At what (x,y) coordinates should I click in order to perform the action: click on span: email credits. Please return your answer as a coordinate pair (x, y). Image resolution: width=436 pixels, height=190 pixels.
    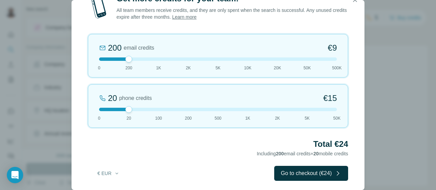
    Looking at the image, I should click on (139, 48).